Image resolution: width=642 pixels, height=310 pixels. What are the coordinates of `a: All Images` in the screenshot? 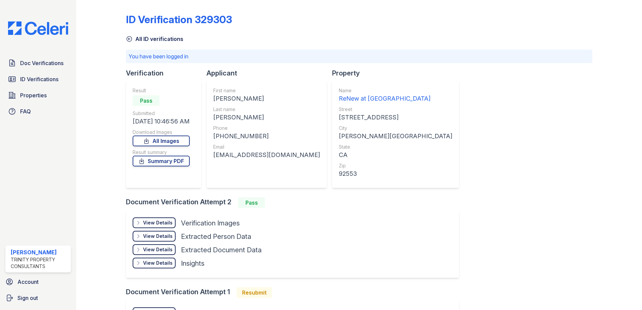 It's located at (161, 141).